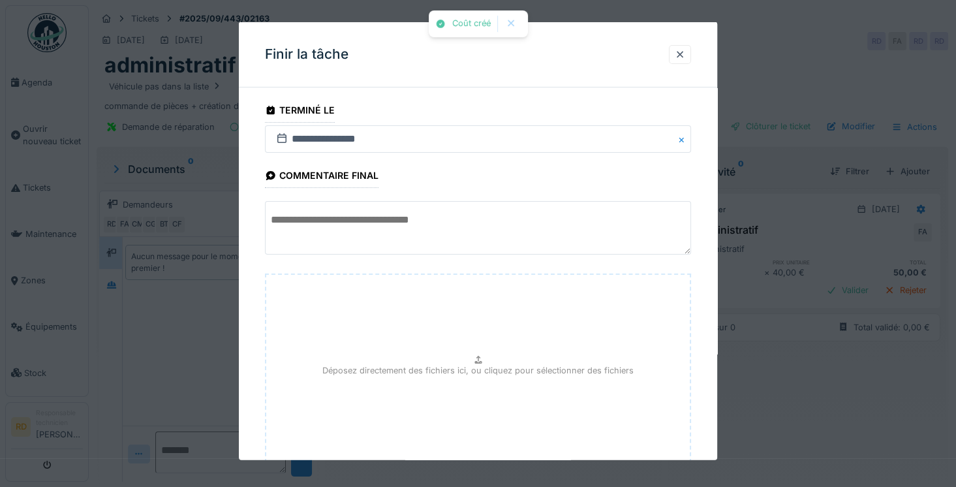  Describe the element at coordinates (478, 370) in the screenshot. I see `p: Déposez directement des fichiers ici, ou cliquez pour sélectionner des fichiers` at that location.